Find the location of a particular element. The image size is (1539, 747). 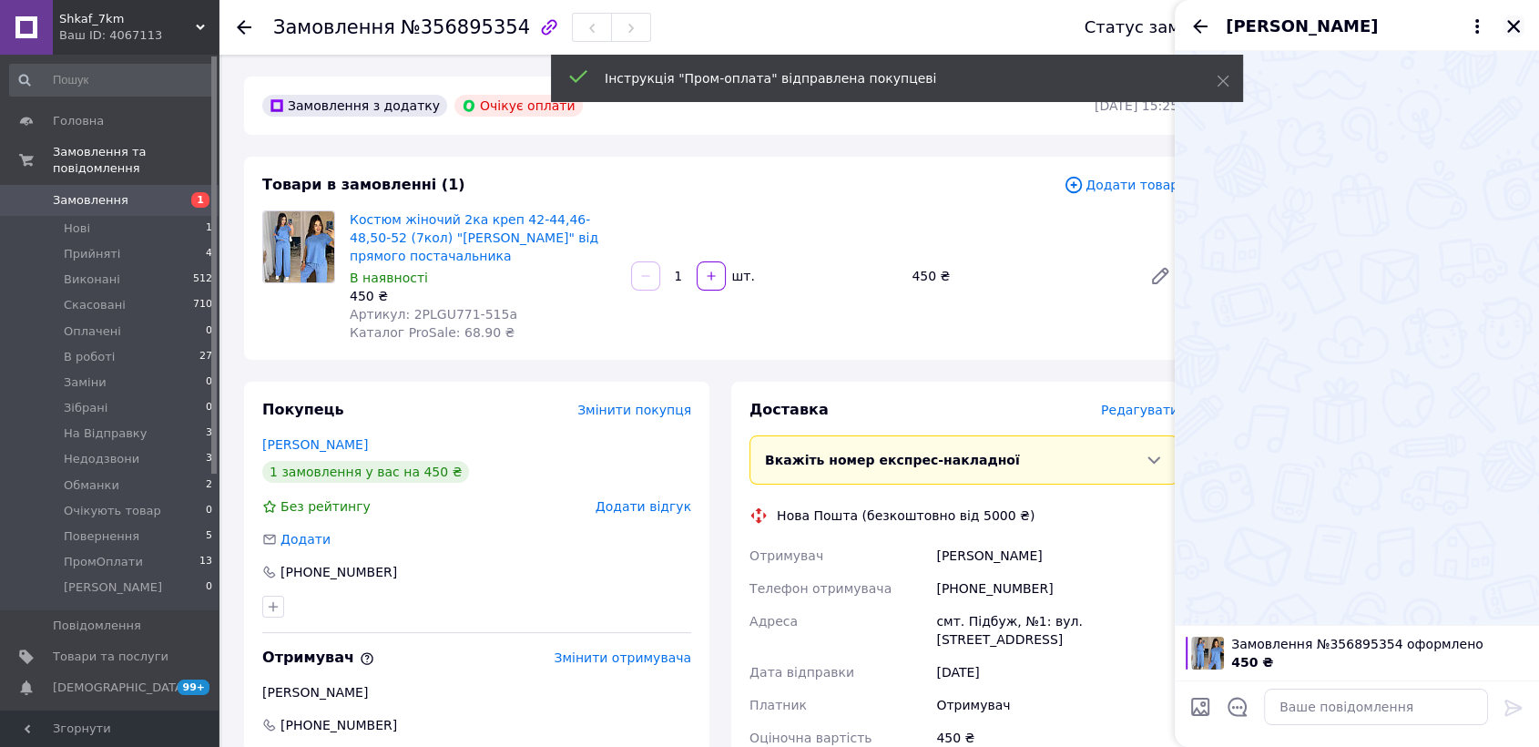

span: Оплачені is located at coordinates (92, 331).